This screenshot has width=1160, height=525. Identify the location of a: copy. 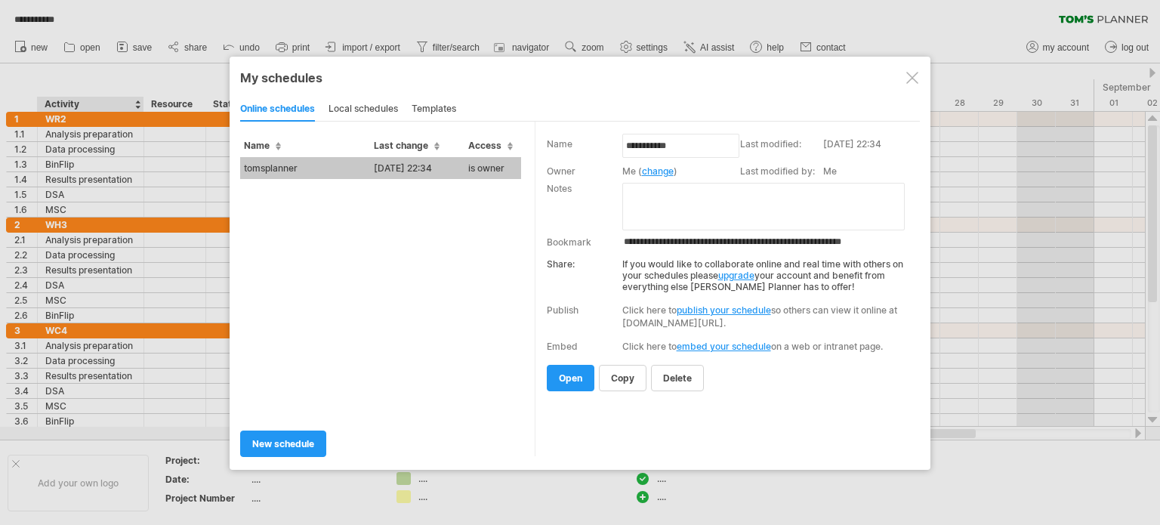
(622, 378).